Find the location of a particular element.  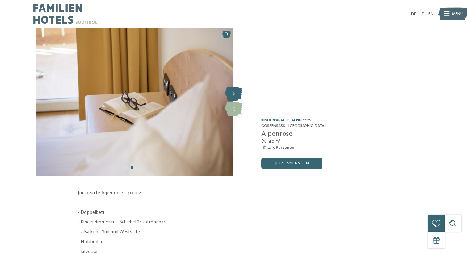

a: jetzt anfragen is located at coordinates (292, 163).